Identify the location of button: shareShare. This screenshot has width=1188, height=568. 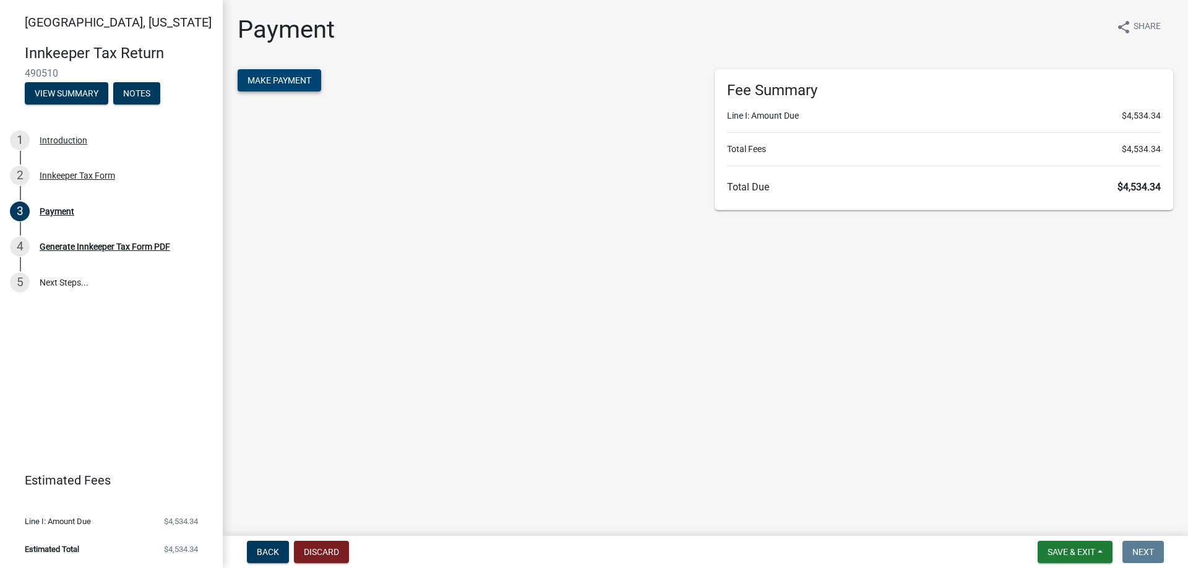
(1138, 27).